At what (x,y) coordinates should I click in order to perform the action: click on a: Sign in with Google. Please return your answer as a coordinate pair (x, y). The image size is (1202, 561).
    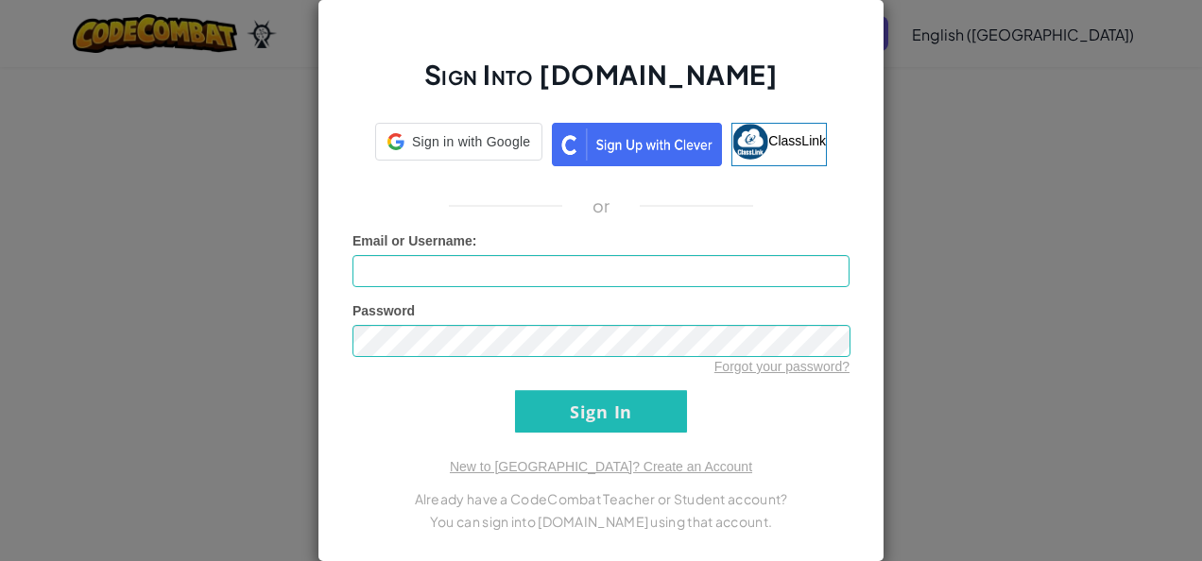
    Looking at the image, I should click on (458, 145).